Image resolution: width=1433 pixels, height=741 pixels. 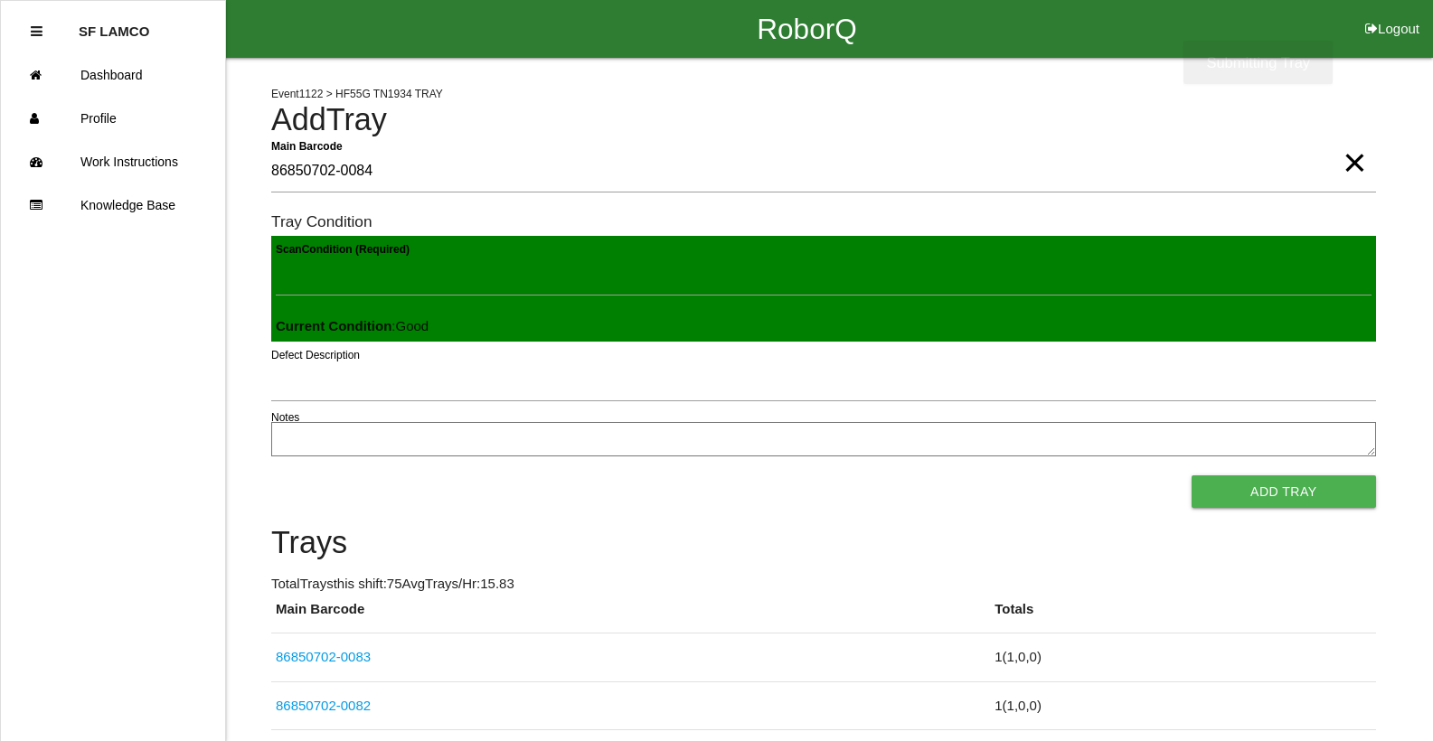 What do you see at coordinates (824, 120) in the screenshot?
I see `h4: Add Tray` at bounding box center [824, 120].